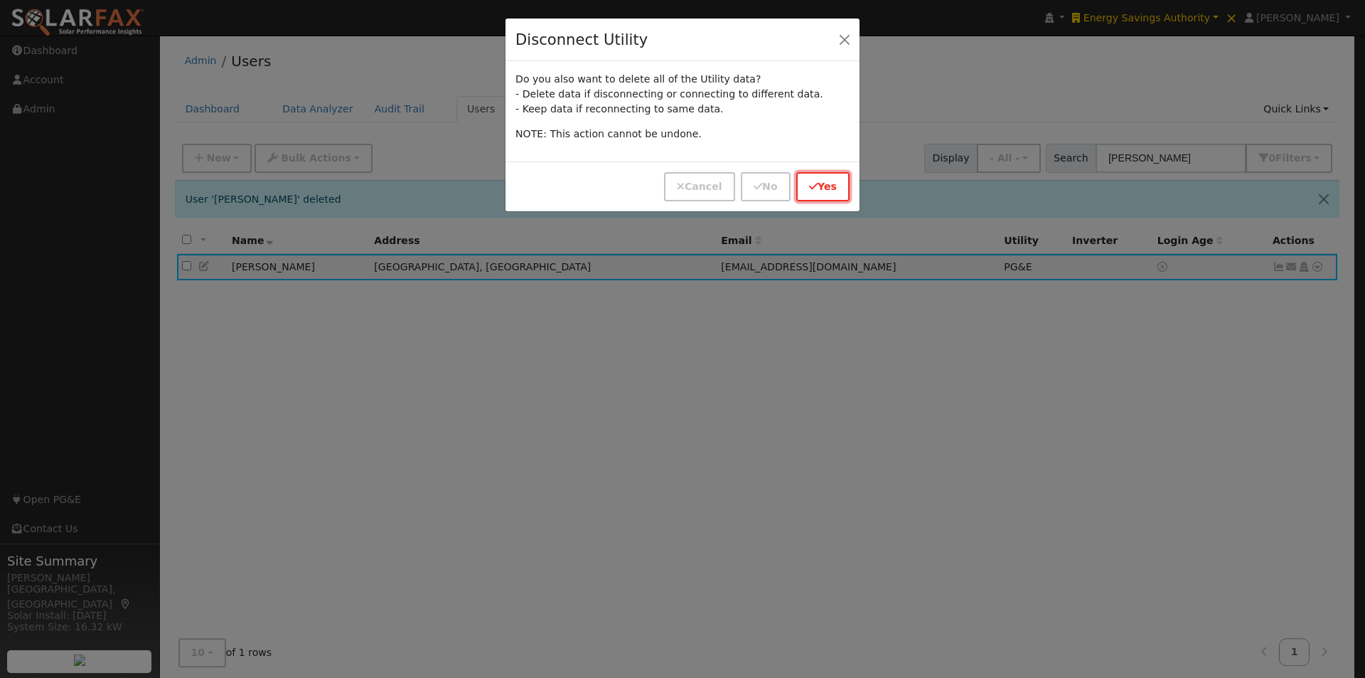 This screenshot has height=678, width=1365. What do you see at coordinates (582, 40) in the screenshot?
I see `h4: Disconnect Utility` at bounding box center [582, 40].